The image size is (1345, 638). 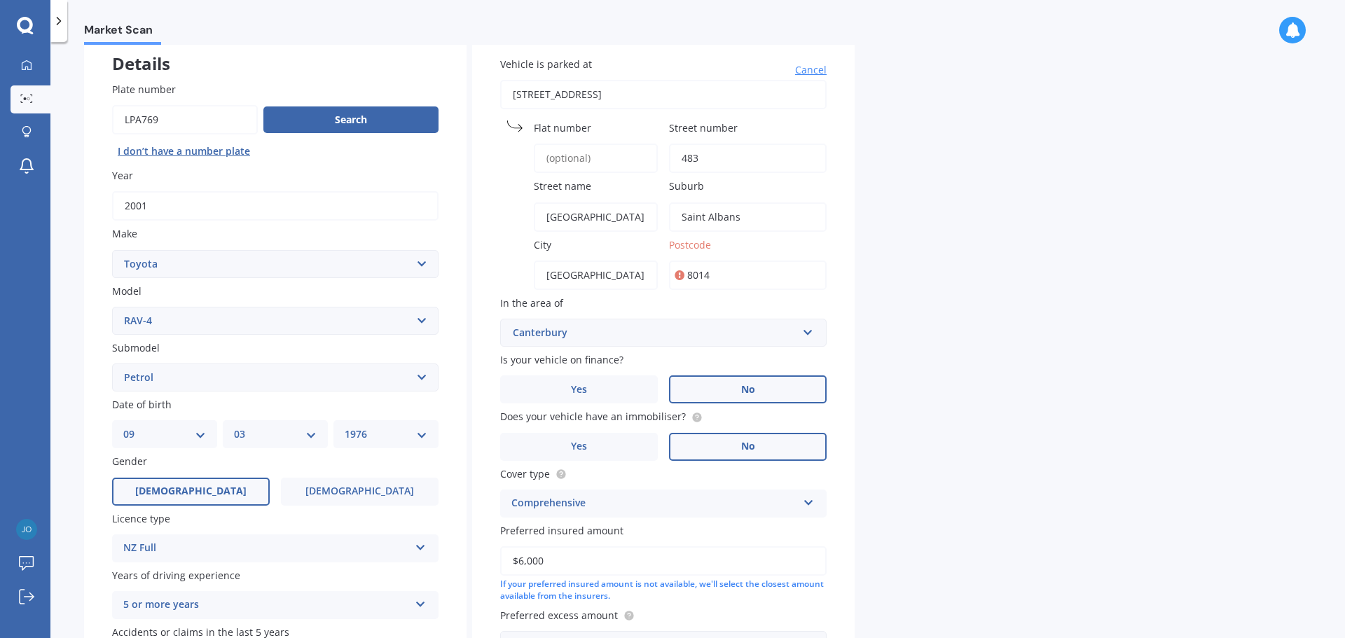 What do you see at coordinates (266, 549) in the screenshot?
I see `div: NZ Full` at bounding box center [266, 549].